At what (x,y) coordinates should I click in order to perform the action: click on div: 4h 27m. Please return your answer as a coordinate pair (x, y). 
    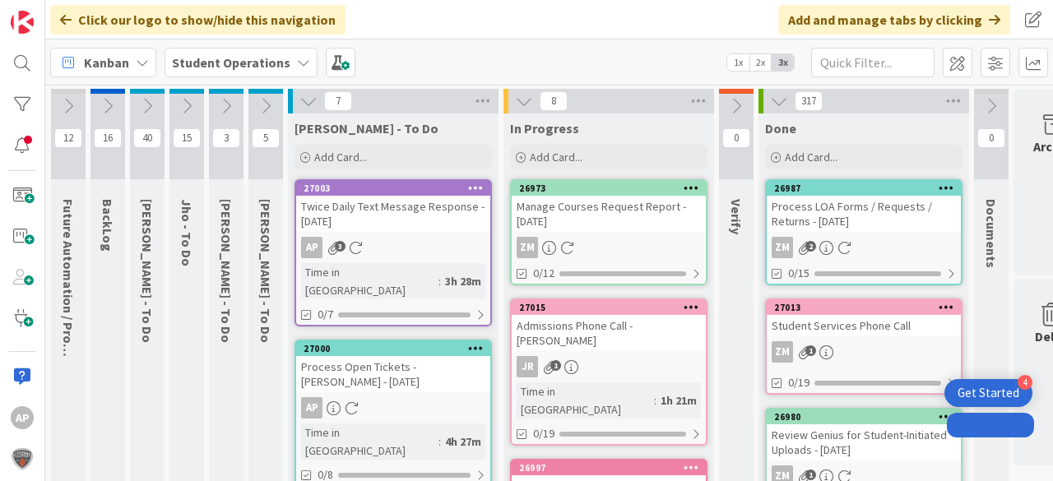
    Looking at the image, I should click on (463, 442).